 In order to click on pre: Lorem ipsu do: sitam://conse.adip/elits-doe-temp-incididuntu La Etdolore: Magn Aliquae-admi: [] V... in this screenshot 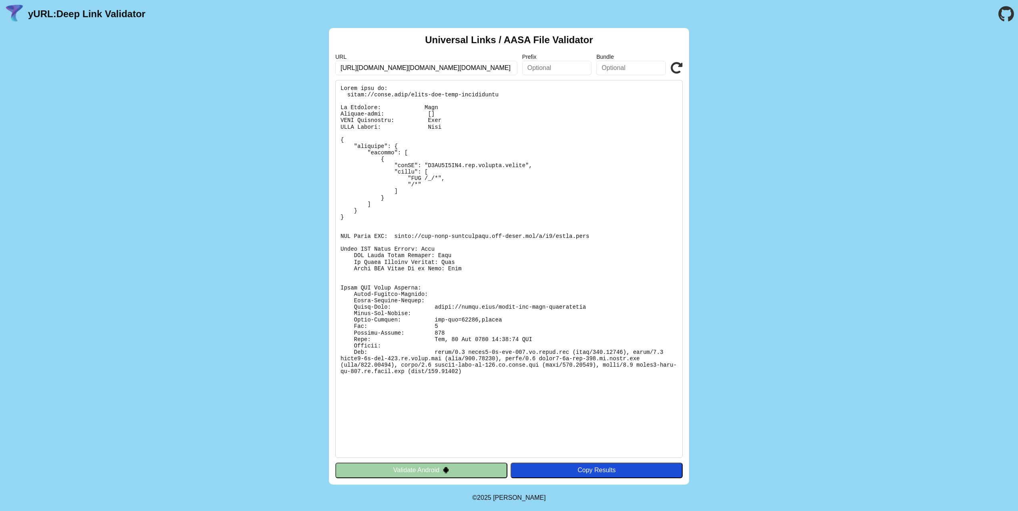, I will do `click(509, 269)`.